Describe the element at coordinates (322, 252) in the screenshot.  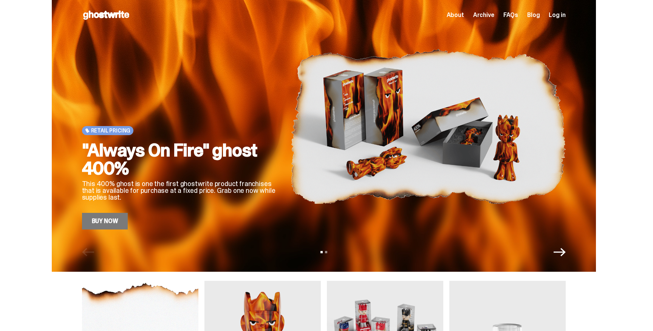
I see `button: View slide 1` at that location.